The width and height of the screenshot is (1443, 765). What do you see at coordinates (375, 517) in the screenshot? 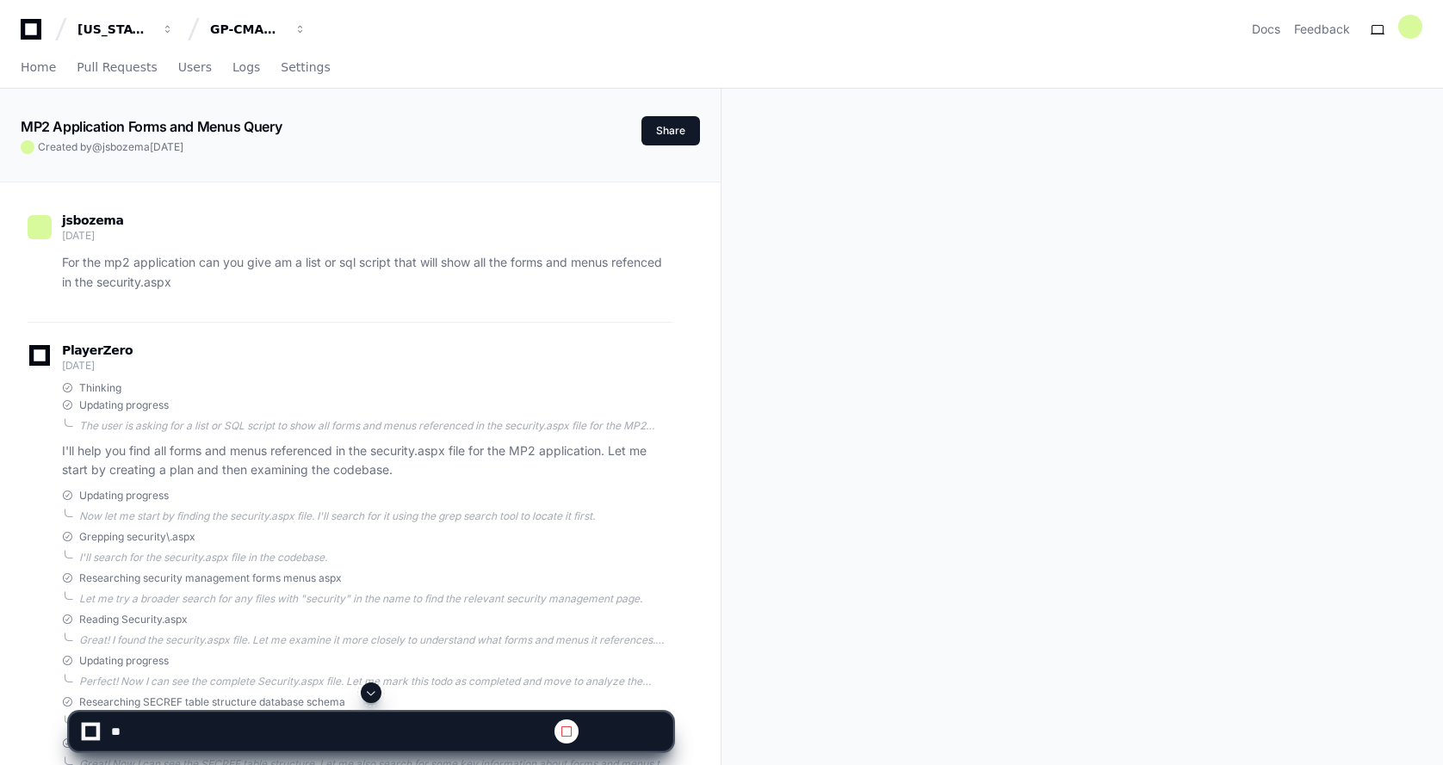
I see `div: Now let me start by finding the security.aspx file. I'll search for it using the grep search tool...` at bounding box center [375, 517].